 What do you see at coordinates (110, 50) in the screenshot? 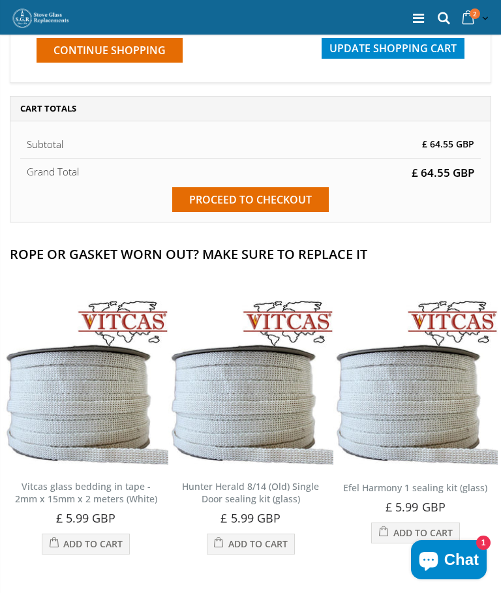
I see `a: Continue Shopping` at bounding box center [110, 50].